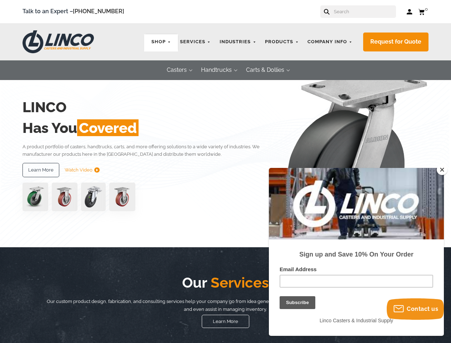 This screenshot has width=451, height=343. Describe the element at coordinates (396, 42) in the screenshot. I see `a: Request for Quote` at that location.